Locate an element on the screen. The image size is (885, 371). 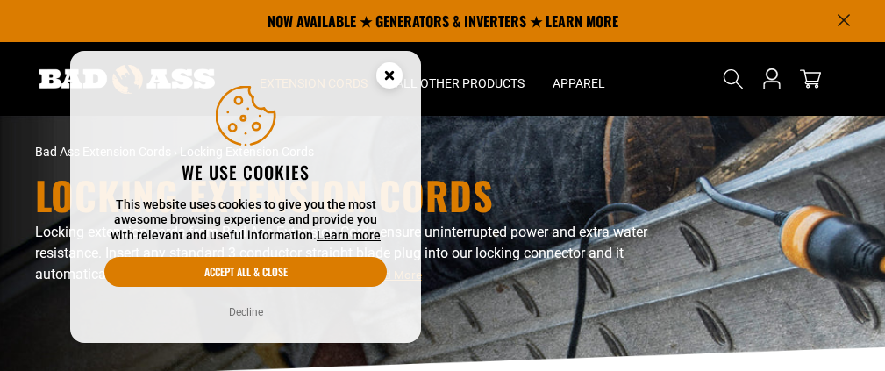
a: Learn more is located at coordinates (348, 235).